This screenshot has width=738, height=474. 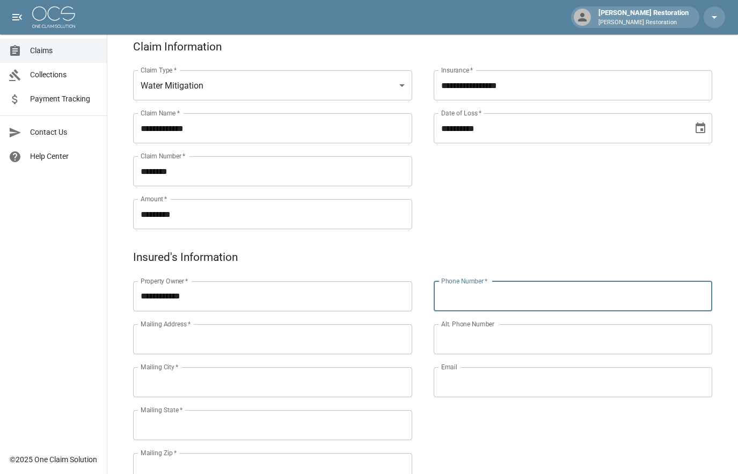 I want to click on span: Claims, so click(x=64, y=50).